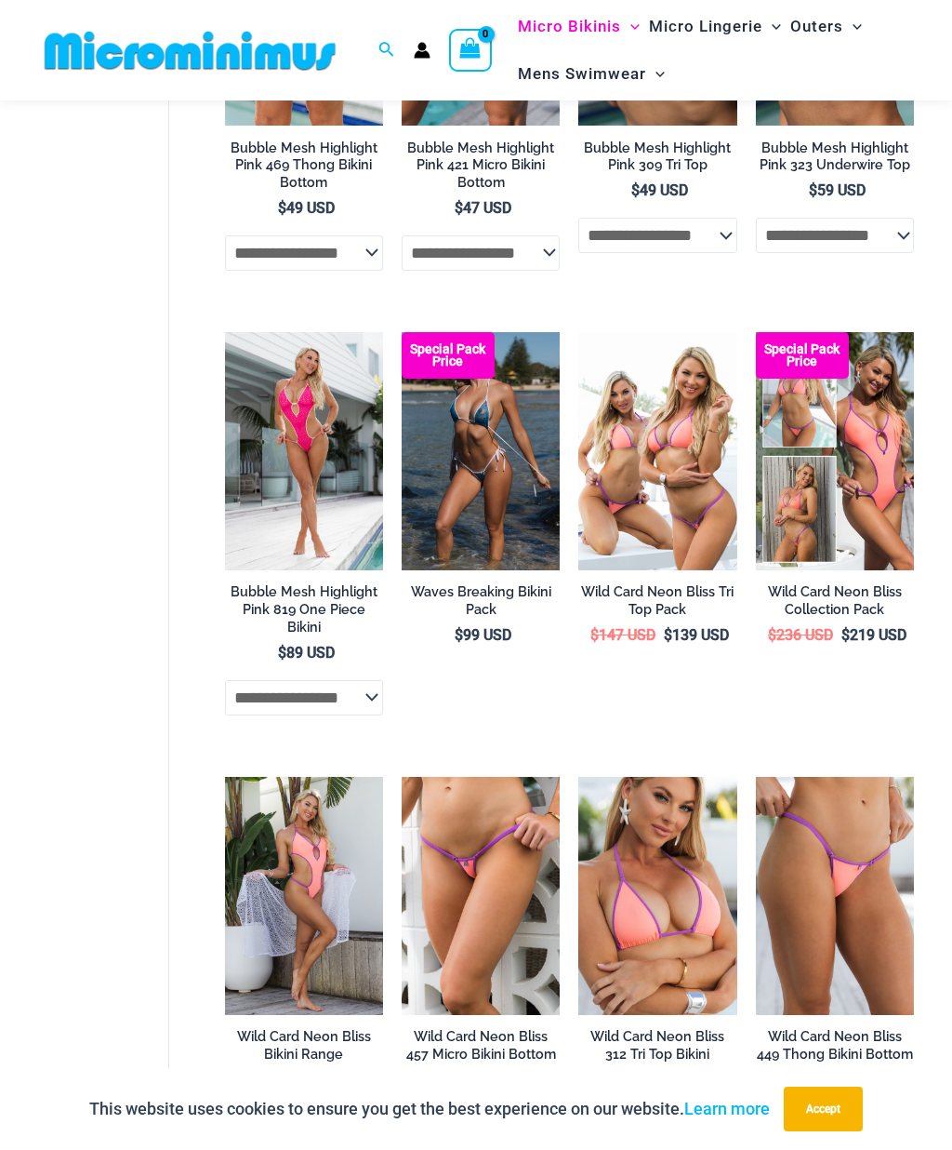 This screenshot has width=952, height=1150. What do you see at coordinates (835, 896) in the screenshot?
I see `a: Wild Card Neon Bliss 449 Thong 01Wild Card Neon Bliss 449 Thong 02Wild Card Neon Bliss 449 Thong 02` at bounding box center [835, 896].